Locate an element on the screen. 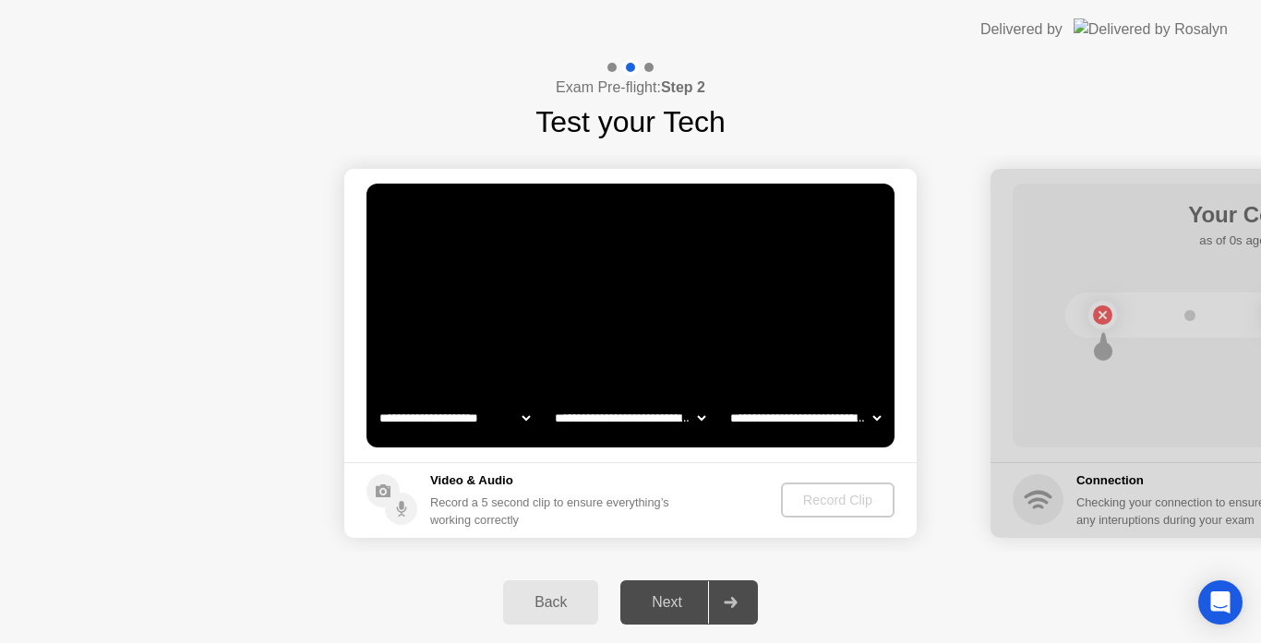 The width and height of the screenshot is (1261, 643). select: Available speakers is located at coordinates (630, 418).